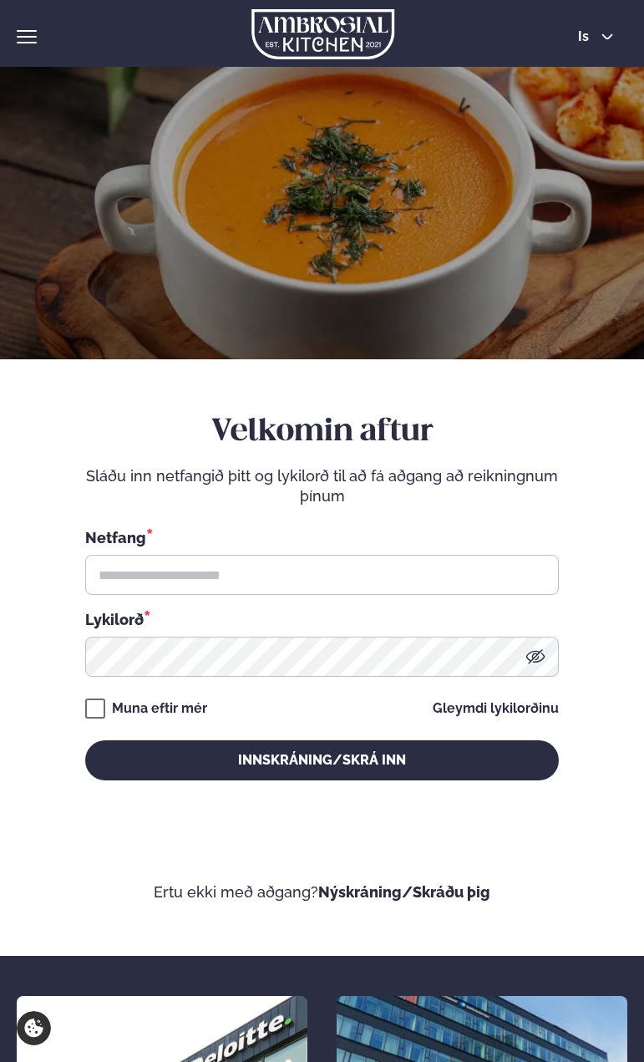 Image resolution: width=644 pixels, height=1062 pixels. What do you see at coordinates (322, 34) in the screenshot?
I see `img: logo` at bounding box center [322, 34].